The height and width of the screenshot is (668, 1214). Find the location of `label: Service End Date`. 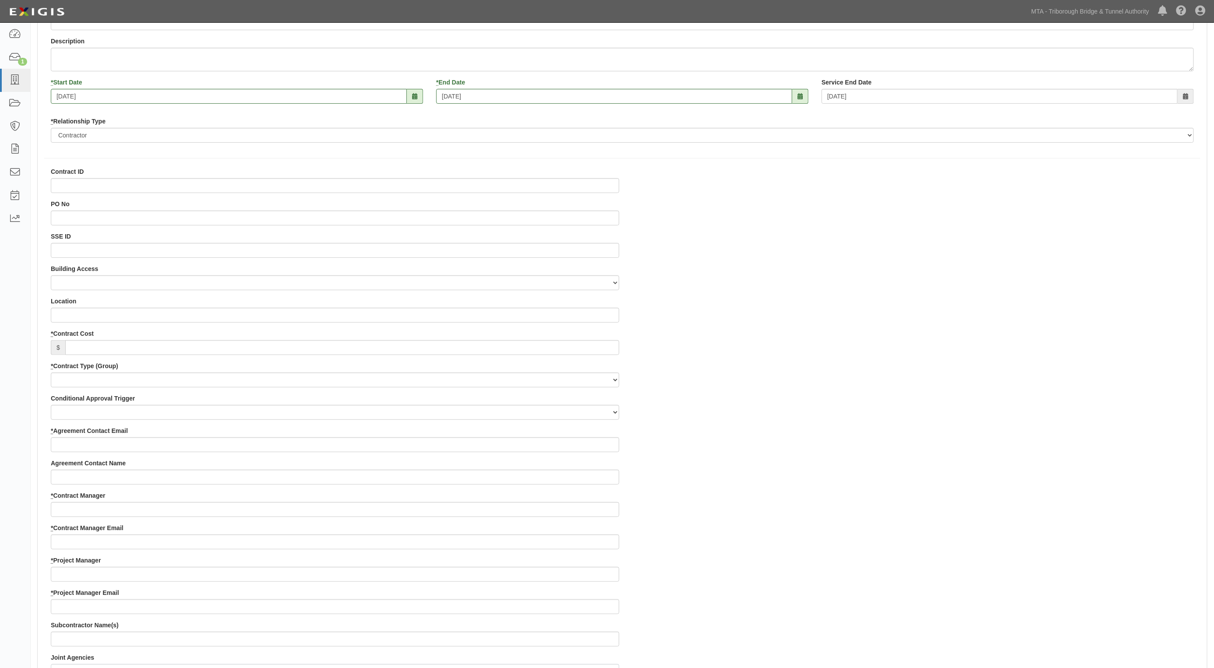

label: Service End Date is located at coordinates (846, 82).